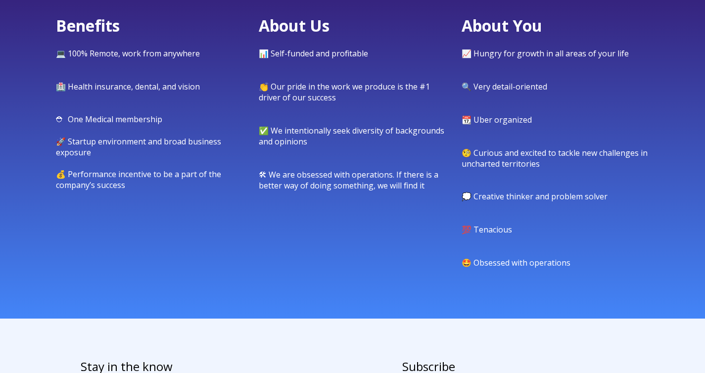 The height and width of the screenshot is (373, 705). I want to click on span: Benefits, so click(88, 25).